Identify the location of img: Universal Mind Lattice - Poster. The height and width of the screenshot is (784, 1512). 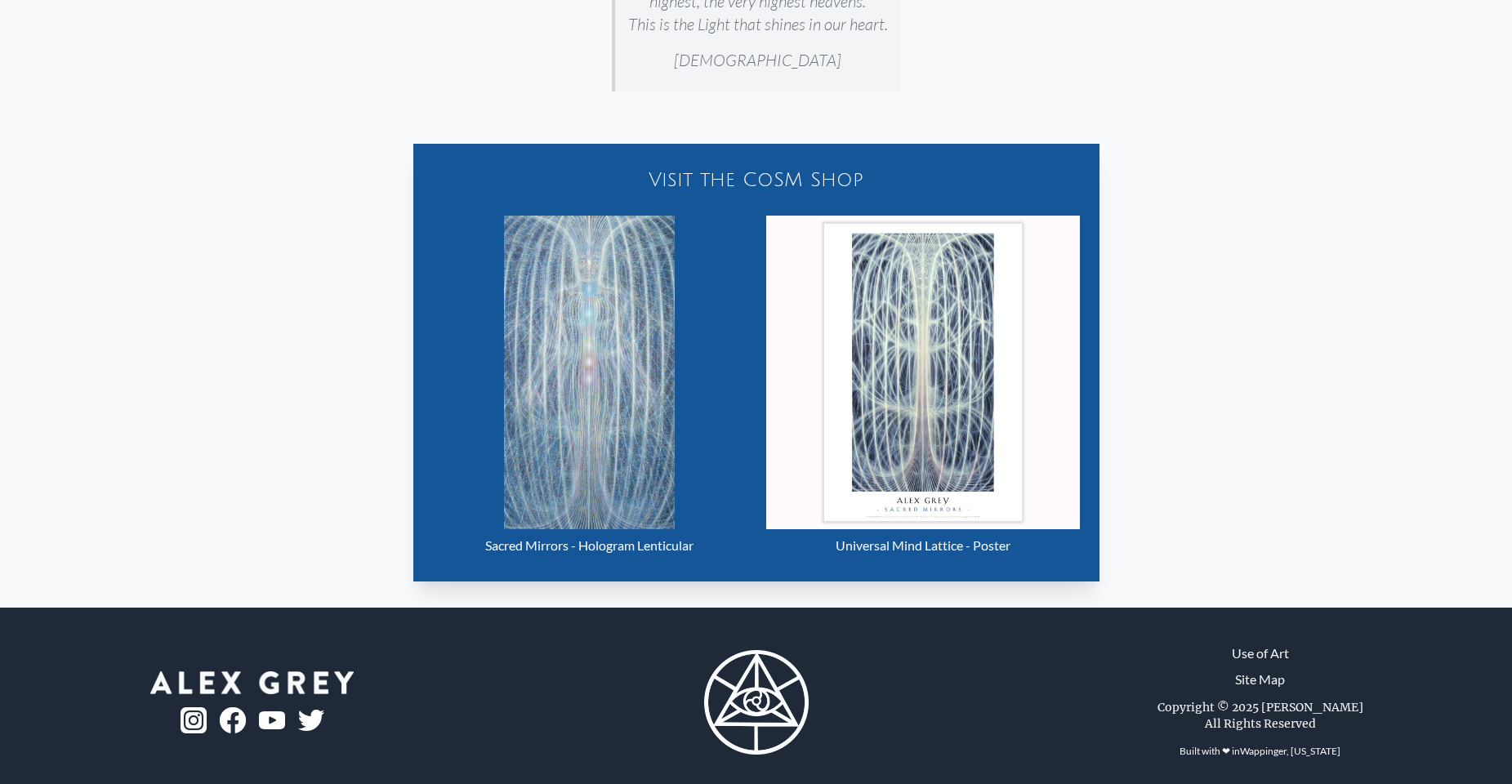
(923, 372).